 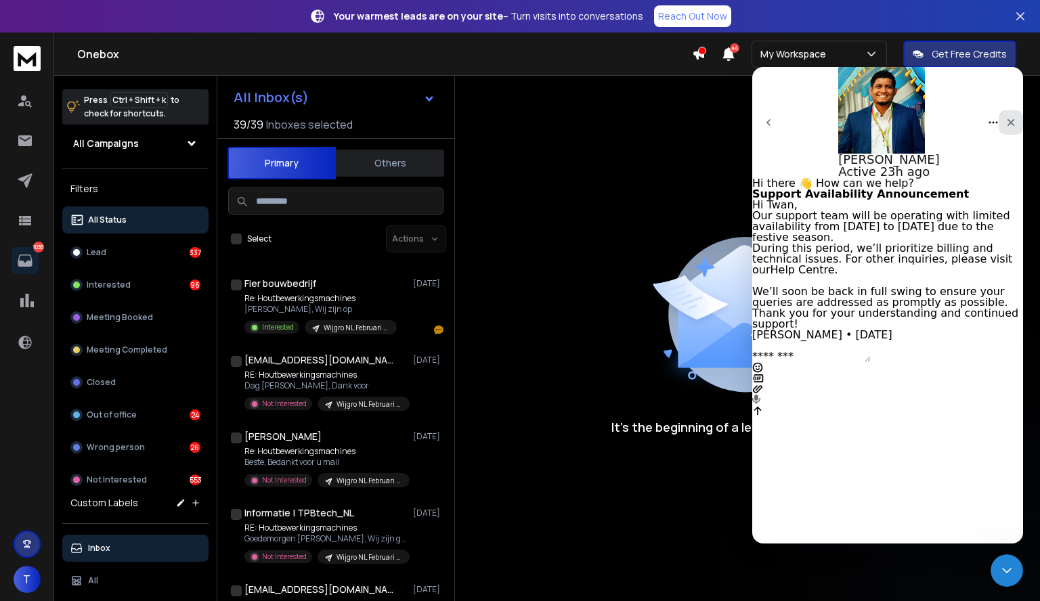 I want to click on h1: Fier bouwbedrijf, so click(x=280, y=284).